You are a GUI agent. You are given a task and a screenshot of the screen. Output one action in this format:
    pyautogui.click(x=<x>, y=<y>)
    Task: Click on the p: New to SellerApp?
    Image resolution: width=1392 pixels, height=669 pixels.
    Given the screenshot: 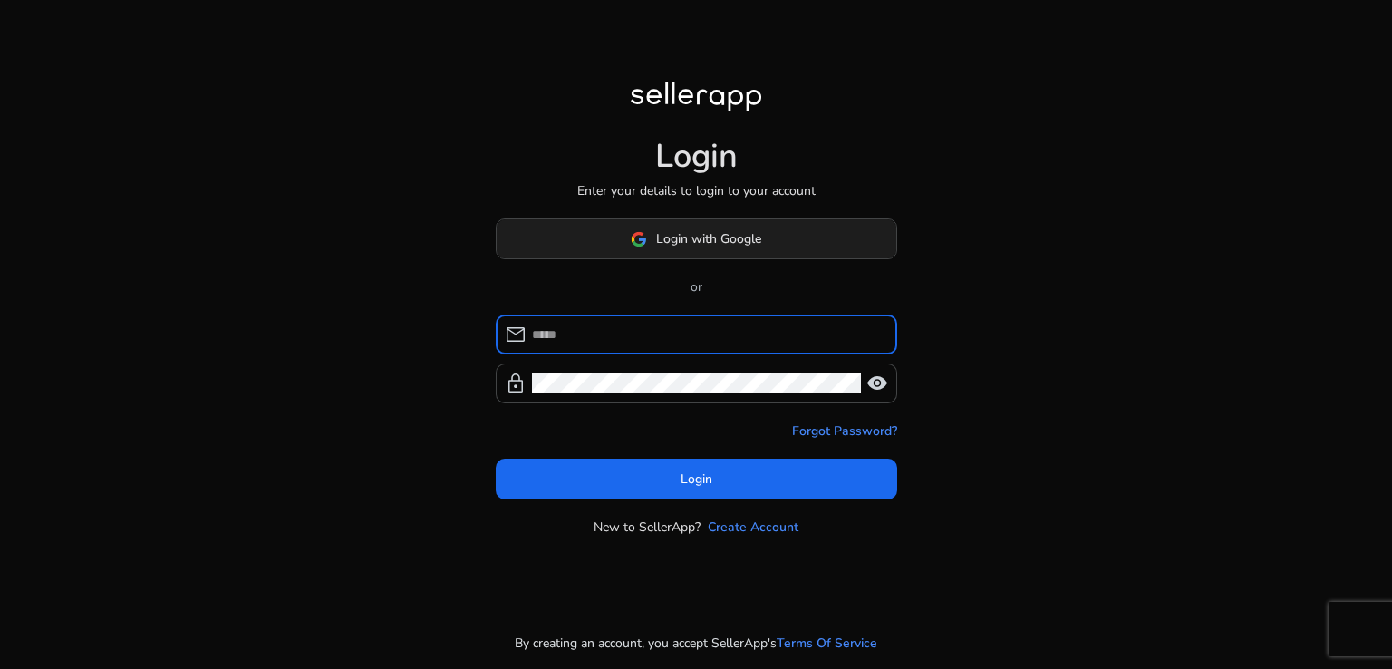 What is the action you would take?
    pyautogui.click(x=647, y=526)
    